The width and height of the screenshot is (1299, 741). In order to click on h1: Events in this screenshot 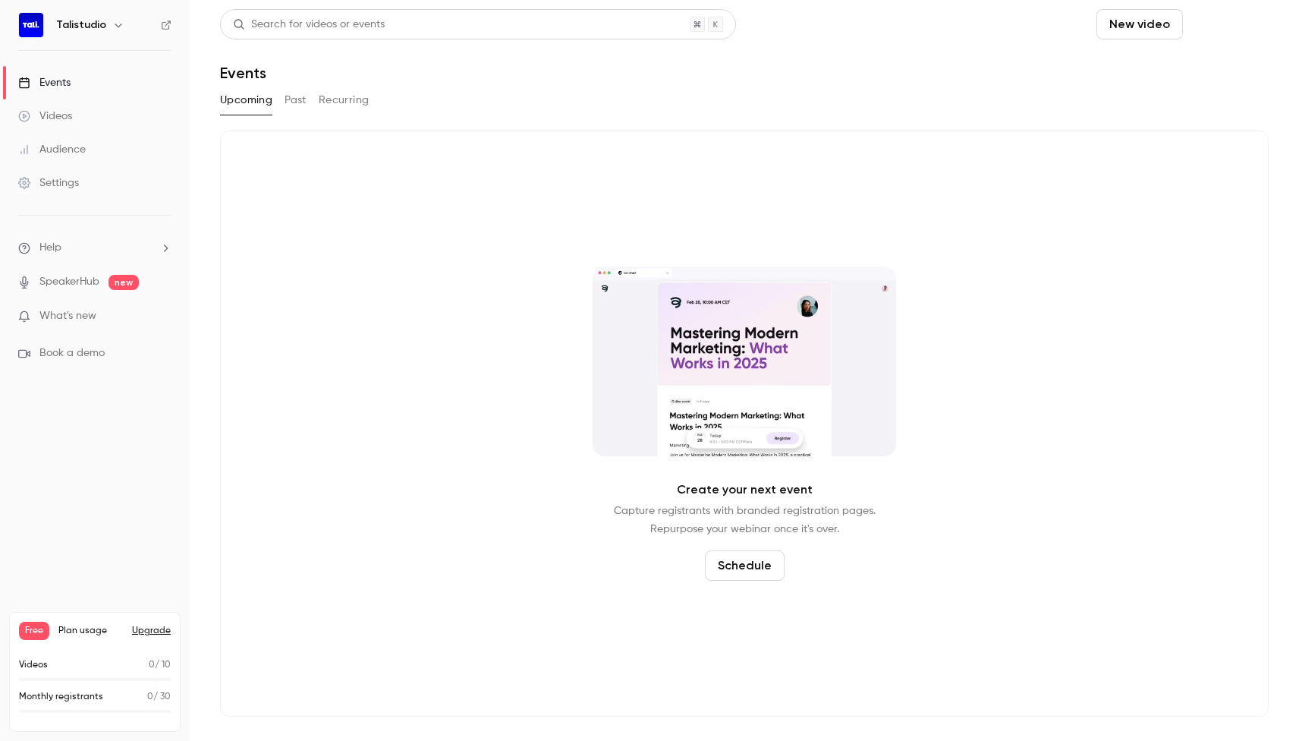, I will do `click(243, 73)`.